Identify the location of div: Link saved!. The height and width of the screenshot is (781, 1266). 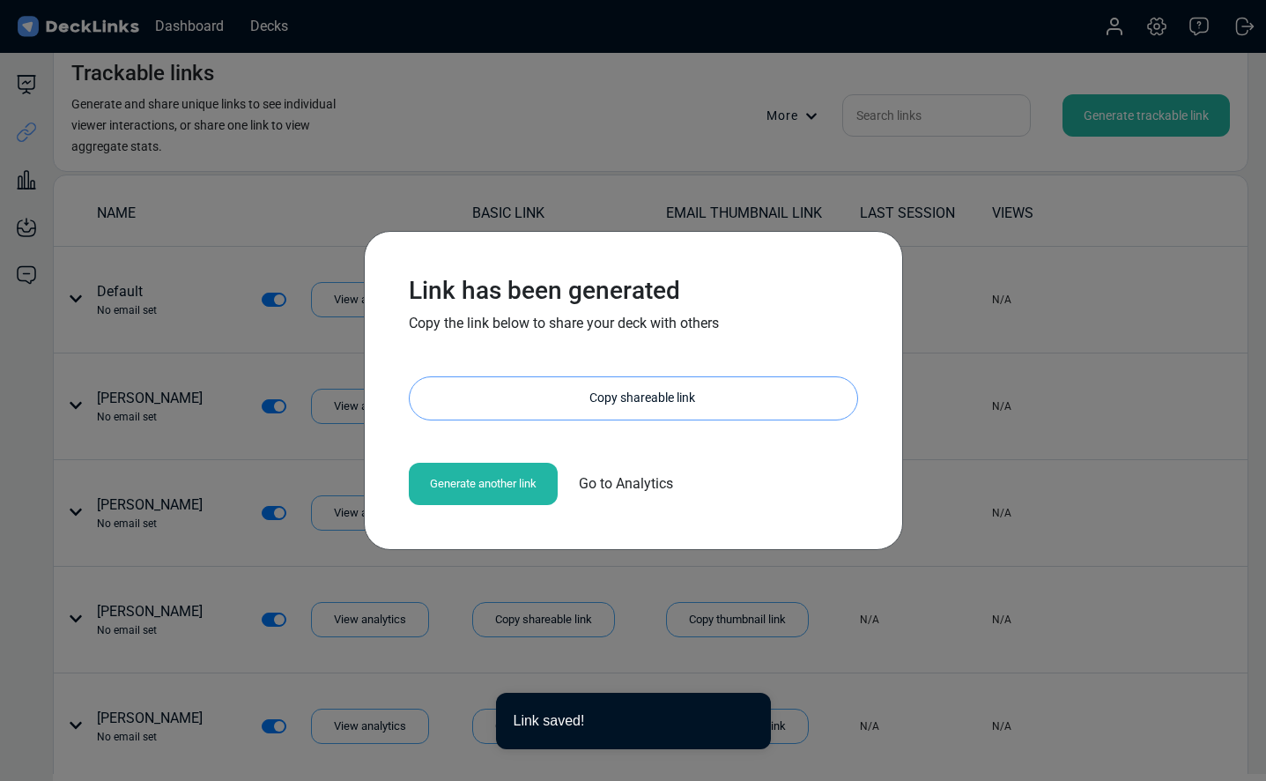
(628, 721).